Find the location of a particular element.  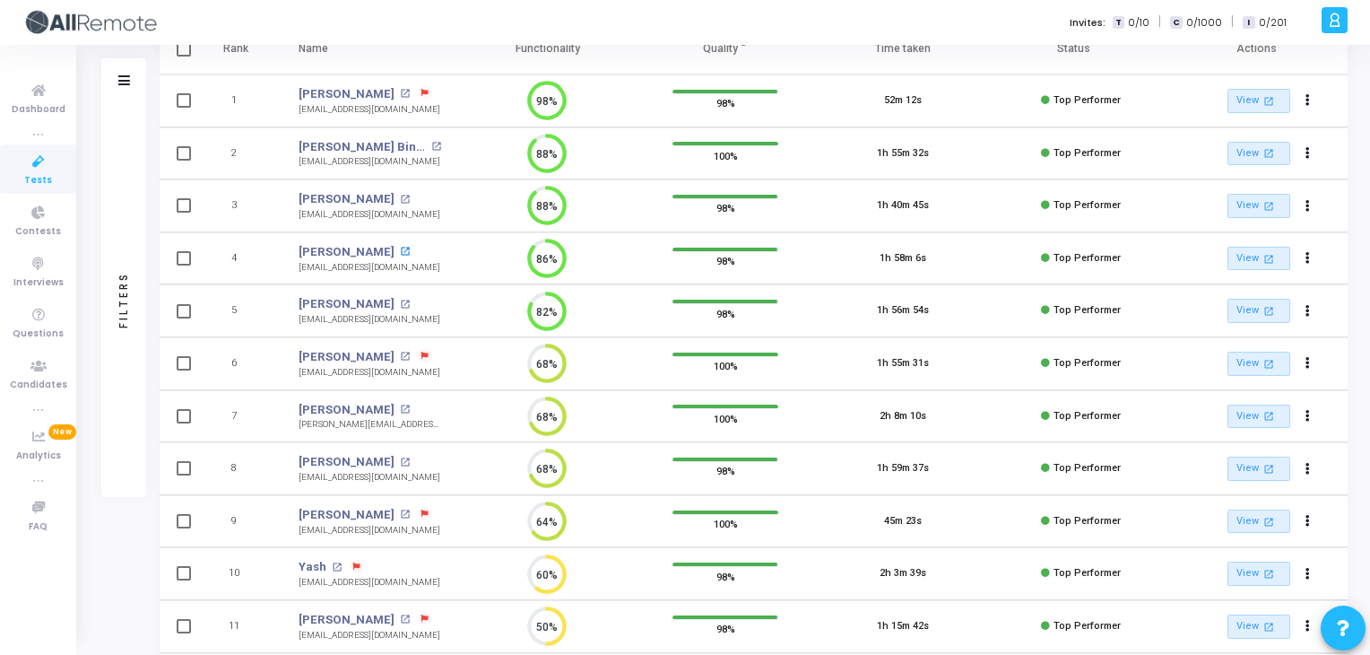

span: Questions is located at coordinates (38, 334).